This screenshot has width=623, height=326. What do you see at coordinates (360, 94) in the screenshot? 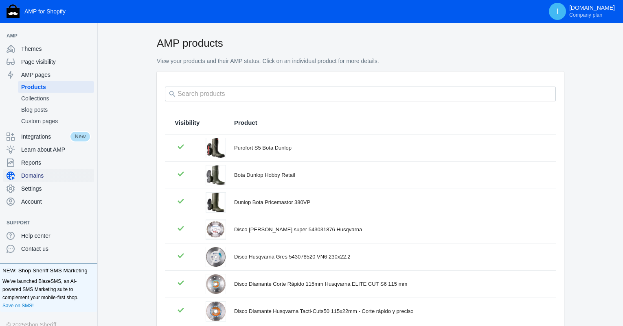
I see `input: Search products` at bounding box center [360, 94].